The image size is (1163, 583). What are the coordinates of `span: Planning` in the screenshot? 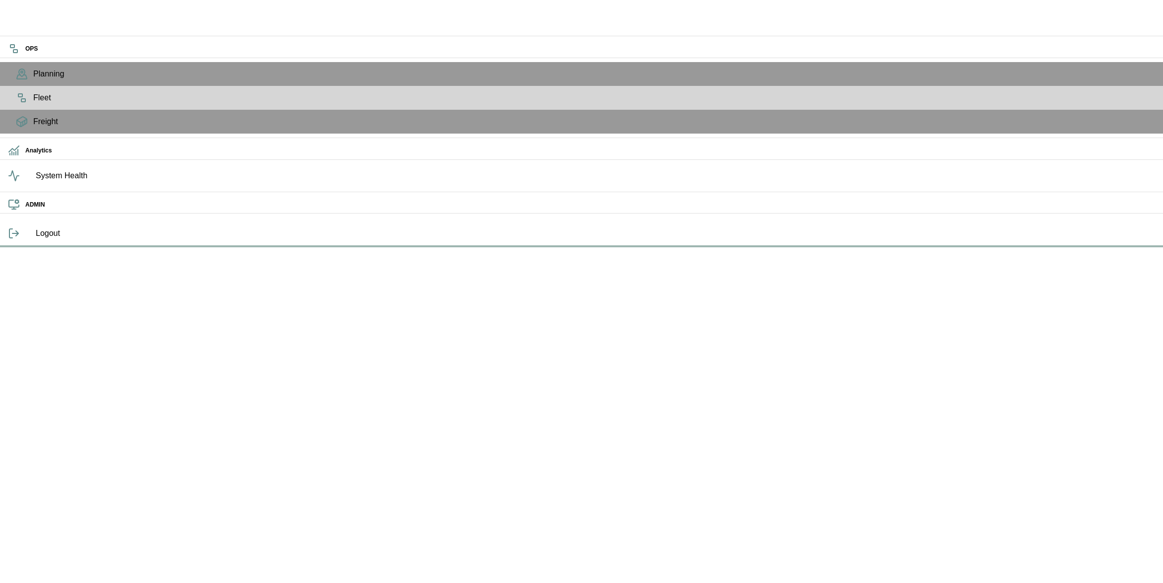 It's located at (594, 74).